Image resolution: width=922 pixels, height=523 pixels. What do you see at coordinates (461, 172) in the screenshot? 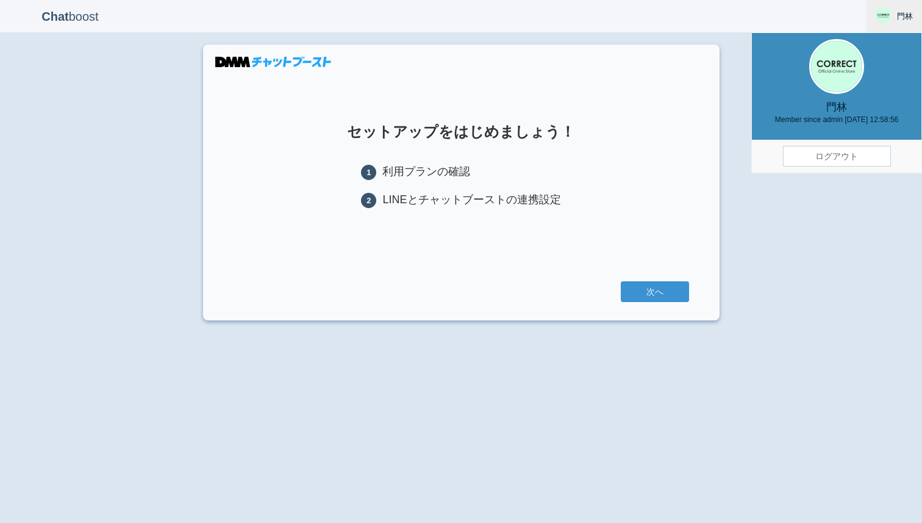
I see `li: 利用プランの確認` at bounding box center [461, 172].